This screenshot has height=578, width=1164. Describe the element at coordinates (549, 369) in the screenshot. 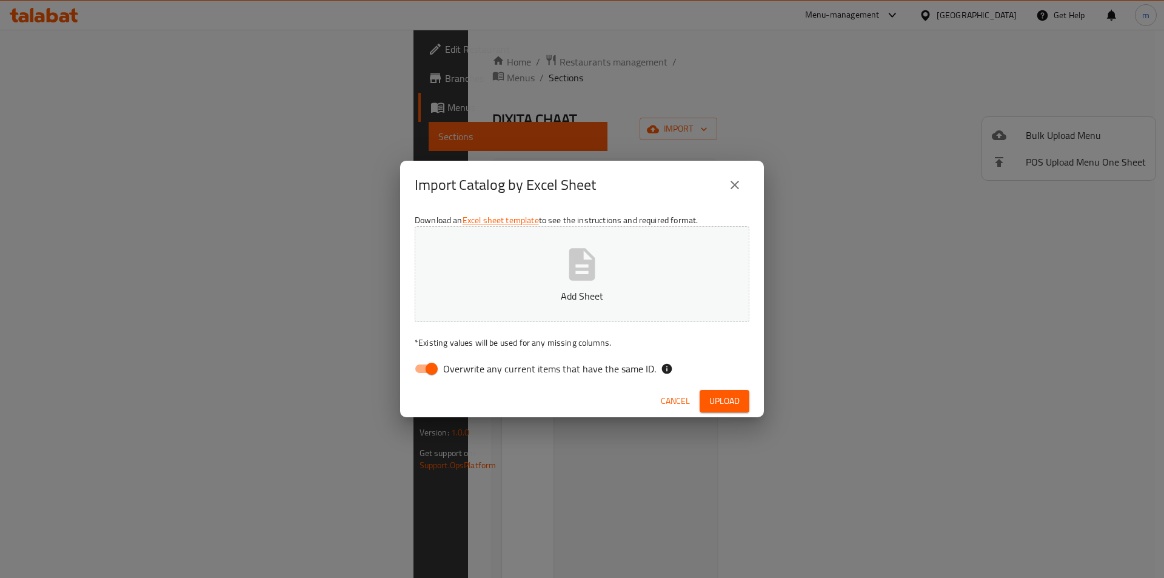

I see `span: Overwrite any current items that have the same ID.` at that location.